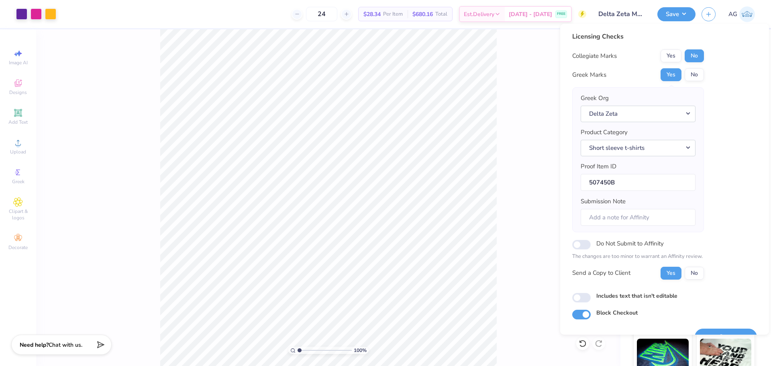 The image size is (771, 366). What do you see at coordinates (561, 14) in the screenshot?
I see `span: FREE` at bounding box center [561, 14].